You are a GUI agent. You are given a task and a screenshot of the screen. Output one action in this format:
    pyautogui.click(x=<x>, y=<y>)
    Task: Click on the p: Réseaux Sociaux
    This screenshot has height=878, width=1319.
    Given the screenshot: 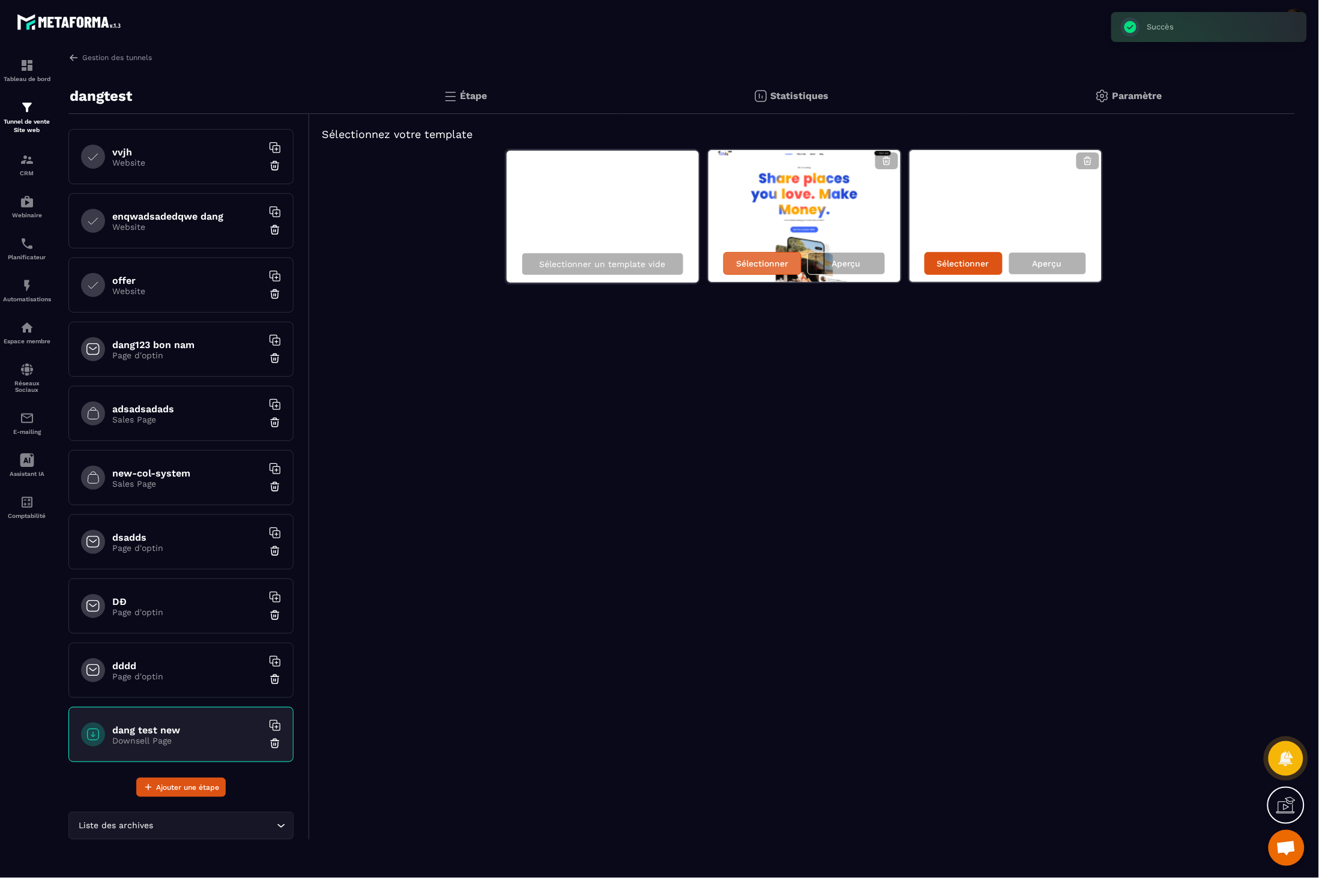 What is the action you would take?
    pyautogui.click(x=27, y=387)
    